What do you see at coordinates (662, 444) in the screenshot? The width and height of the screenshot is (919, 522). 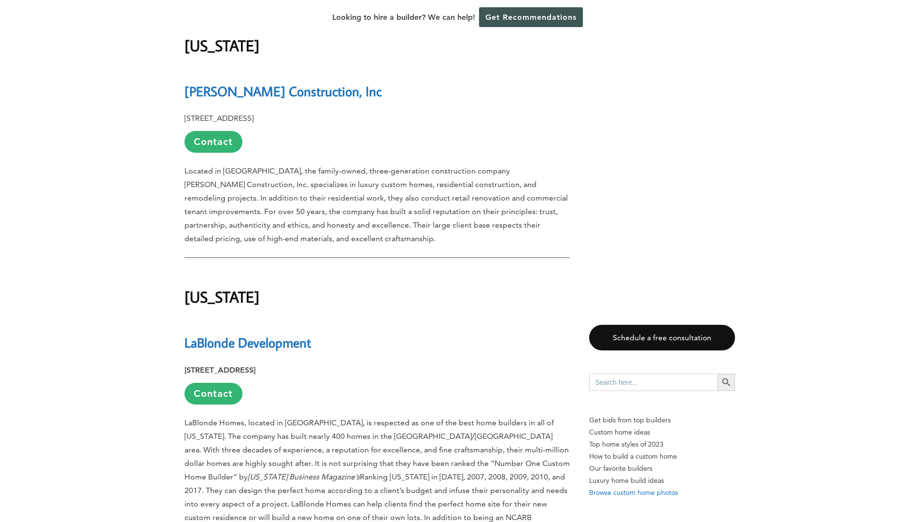 I see `p: Top home styles of 2023` at bounding box center [662, 444].